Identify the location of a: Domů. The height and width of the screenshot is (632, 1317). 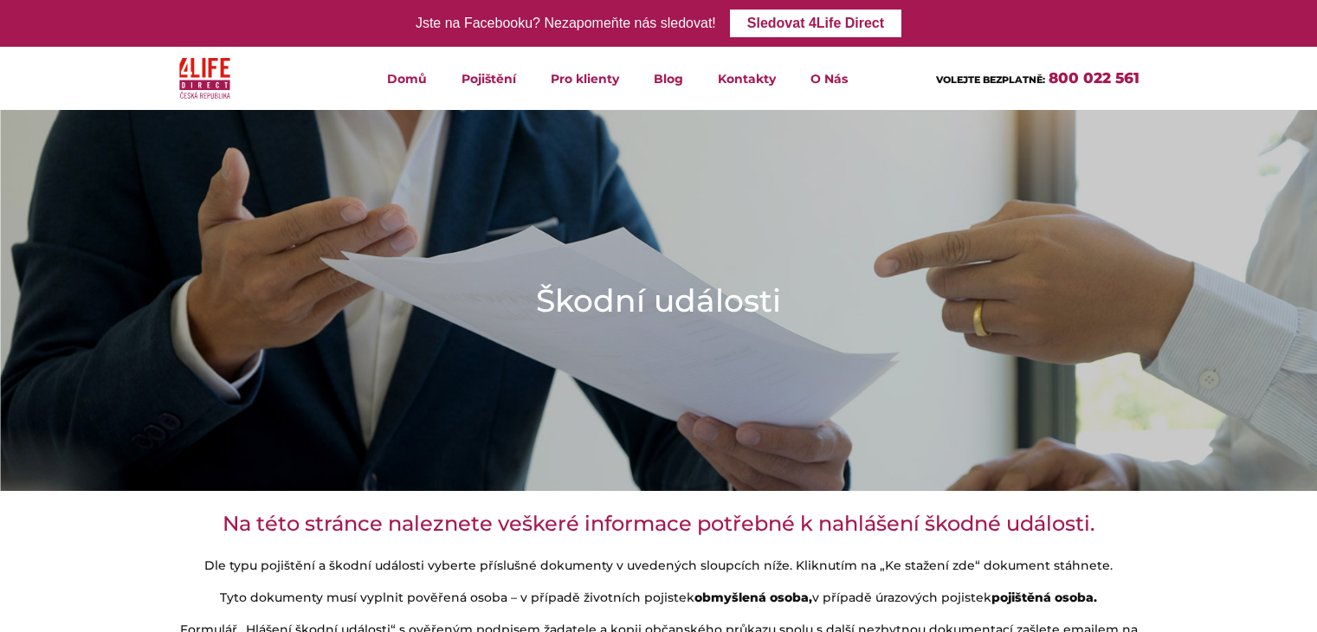
(407, 78).